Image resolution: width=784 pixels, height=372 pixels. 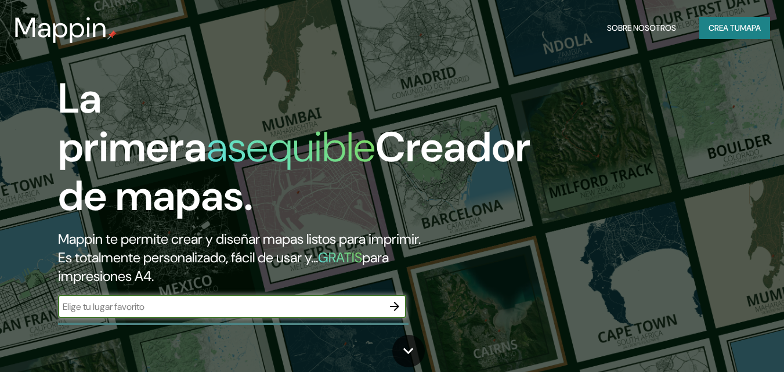 What do you see at coordinates (239, 239) in the screenshot?
I see `font: Mappin te permite crear y diseñar mapas listos para imprimir.` at bounding box center [239, 239].